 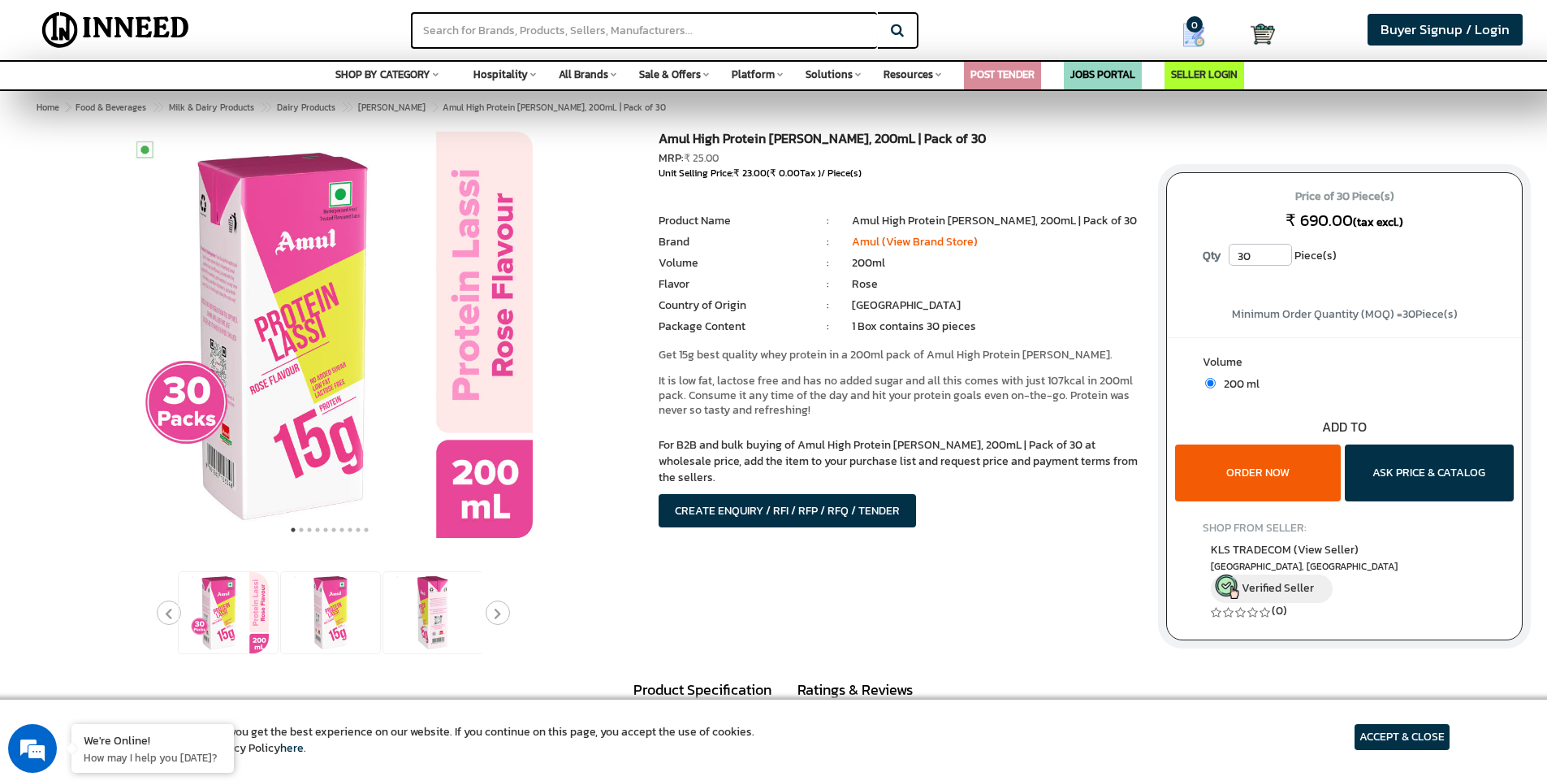 I want to click on span: (tax excl.), so click(x=1378, y=222).